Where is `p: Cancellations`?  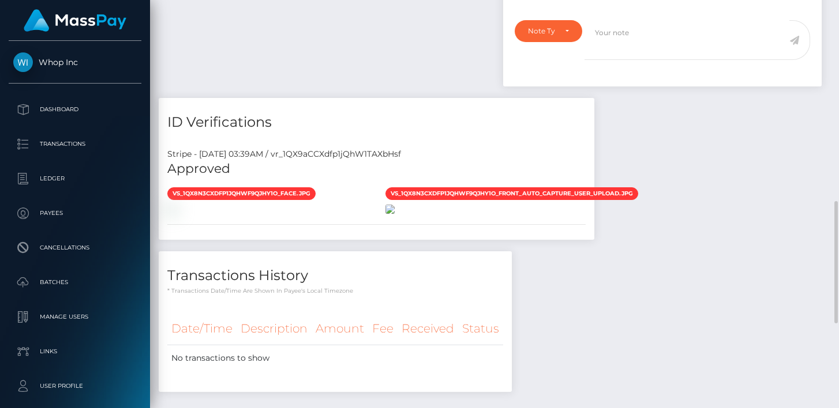 p: Cancellations is located at coordinates (75, 248).